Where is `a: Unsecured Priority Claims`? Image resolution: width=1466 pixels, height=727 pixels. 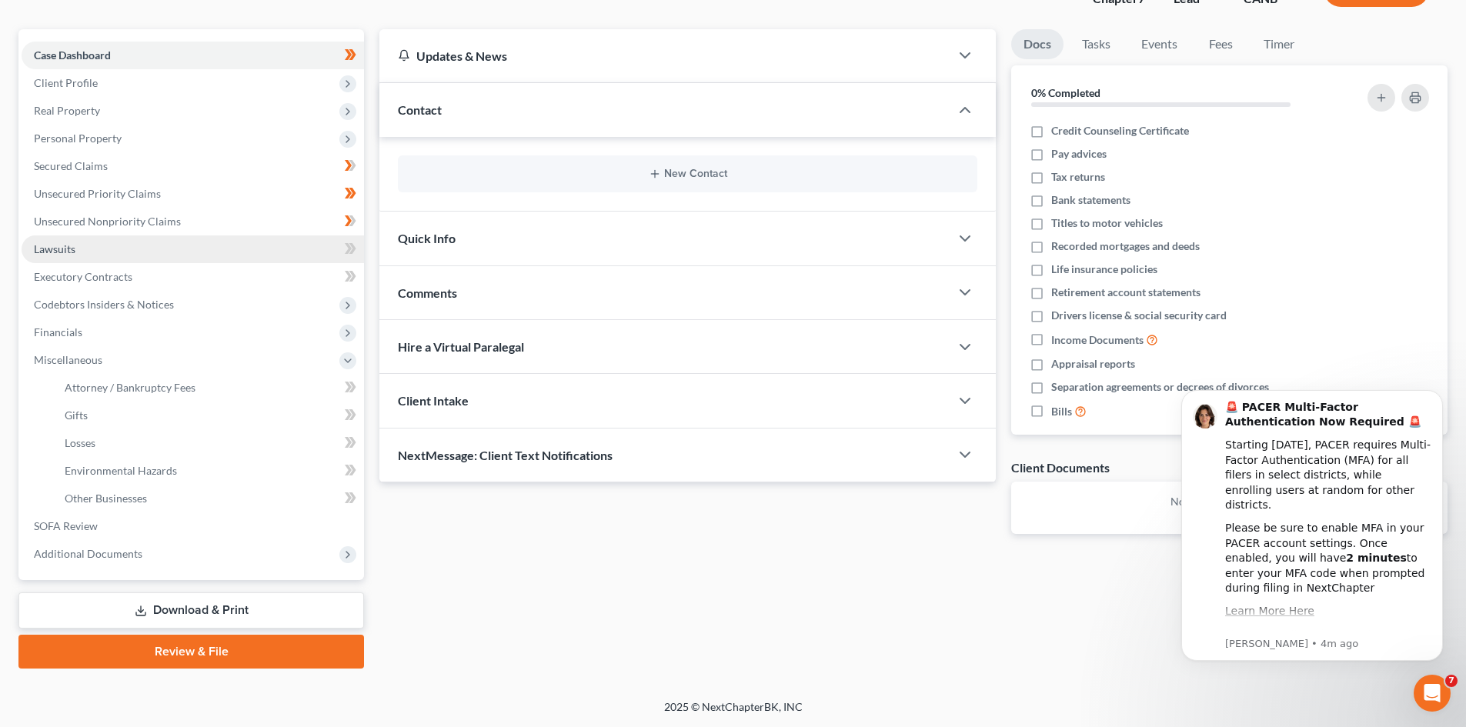 a: Unsecured Priority Claims is located at coordinates (192, 194).